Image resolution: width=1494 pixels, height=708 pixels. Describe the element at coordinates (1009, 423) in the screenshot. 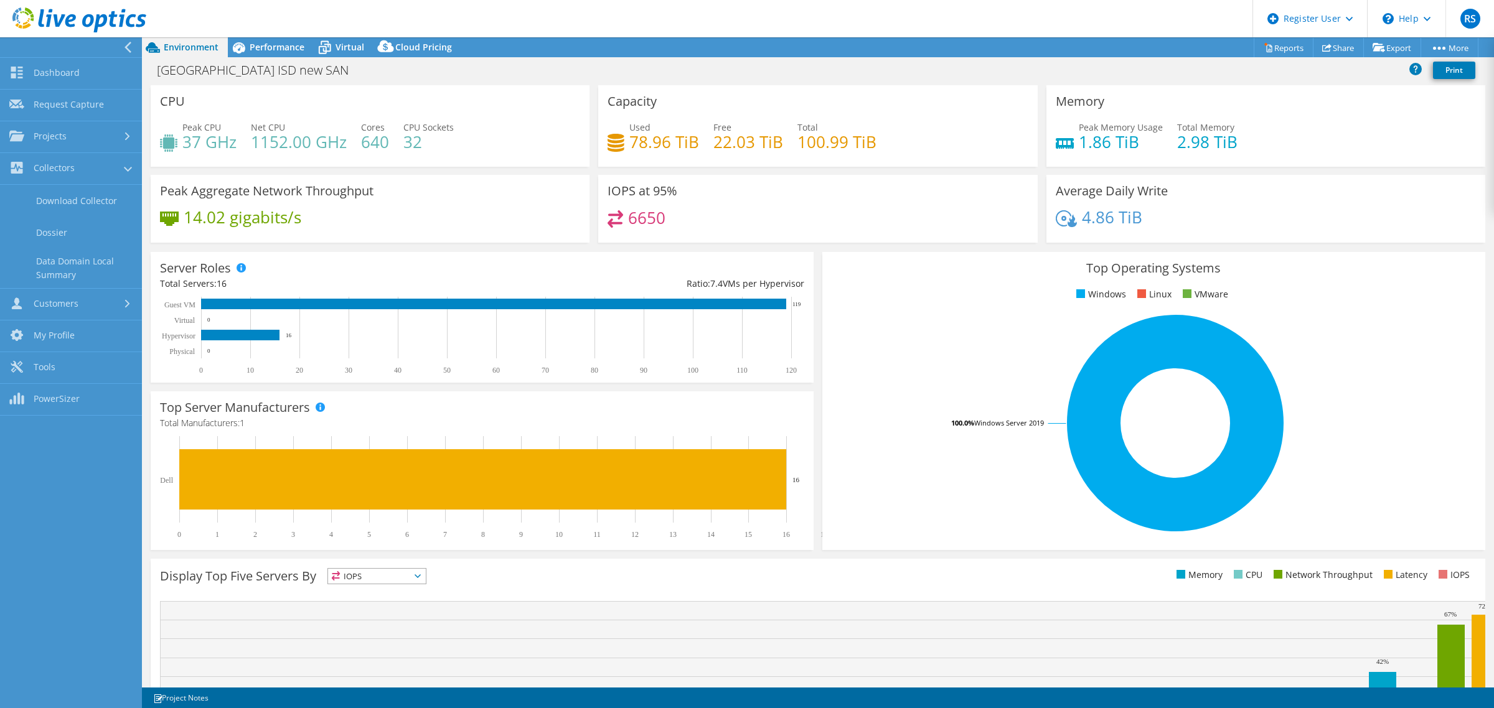

I see `tspan: Windows Server 2019` at that location.